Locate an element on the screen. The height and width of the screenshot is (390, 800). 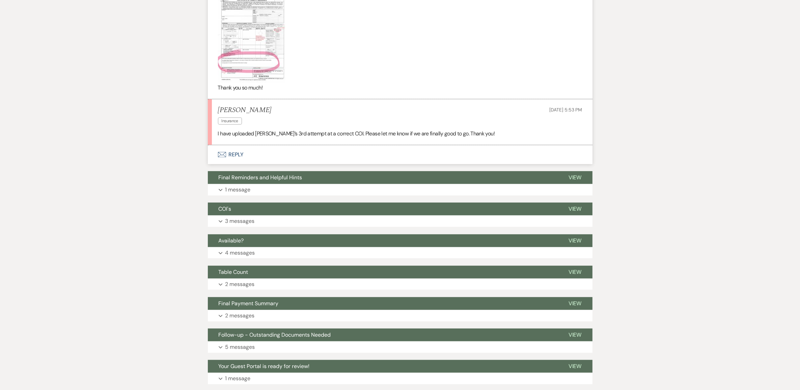
button: COI's is located at coordinates (382, 209).